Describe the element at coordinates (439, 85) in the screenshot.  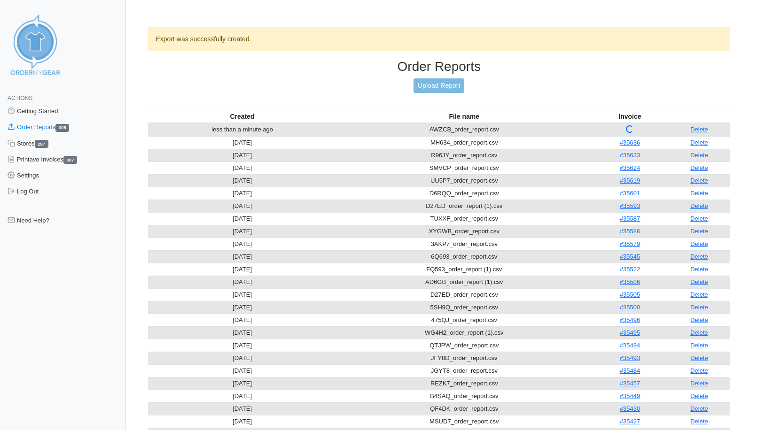
I see `a: Upload Report` at that location.